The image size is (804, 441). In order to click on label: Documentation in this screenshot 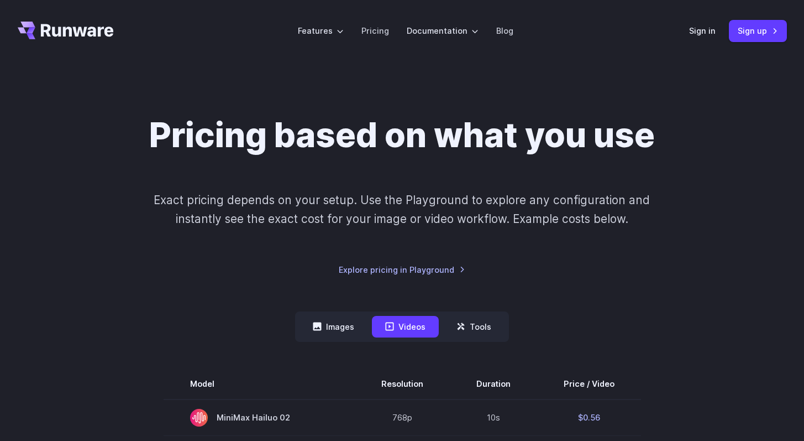, I will do `click(443, 30)`.